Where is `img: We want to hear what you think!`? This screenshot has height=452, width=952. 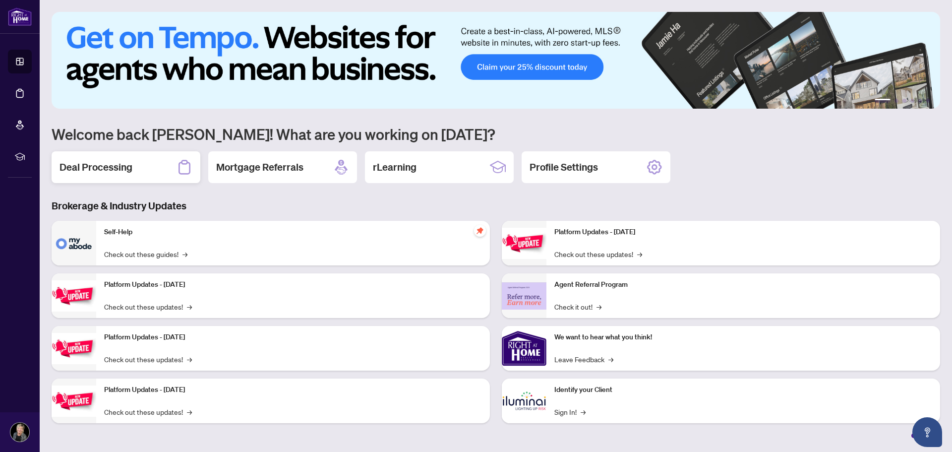 img: We want to hear what you think! is located at coordinates (524, 348).